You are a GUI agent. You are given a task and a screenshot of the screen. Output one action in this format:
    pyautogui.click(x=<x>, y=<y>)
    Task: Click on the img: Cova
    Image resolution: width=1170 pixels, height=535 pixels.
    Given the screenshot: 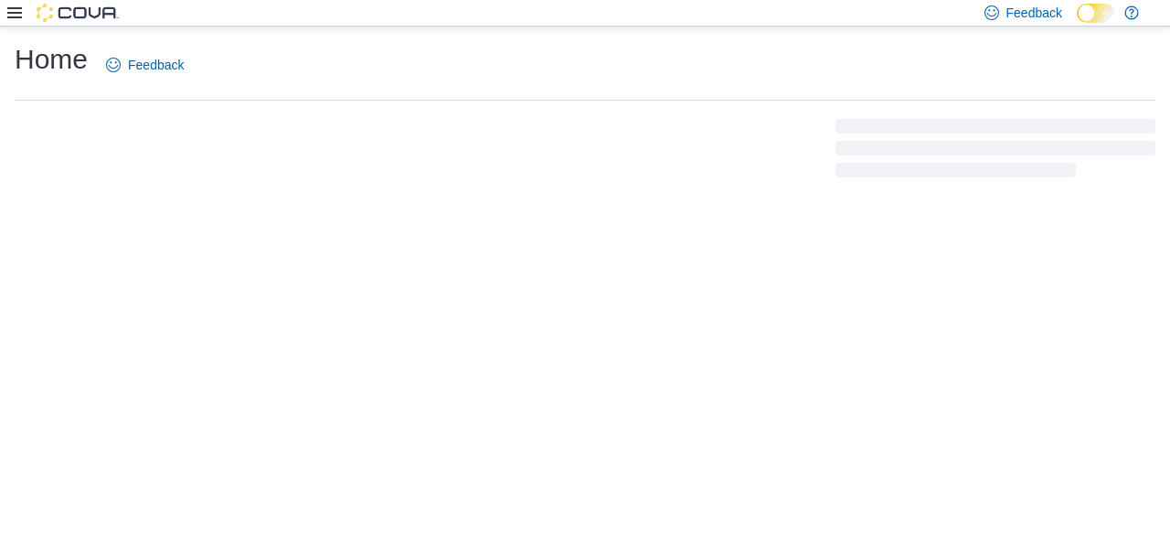 What is the action you would take?
    pyautogui.click(x=78, y=13)
    